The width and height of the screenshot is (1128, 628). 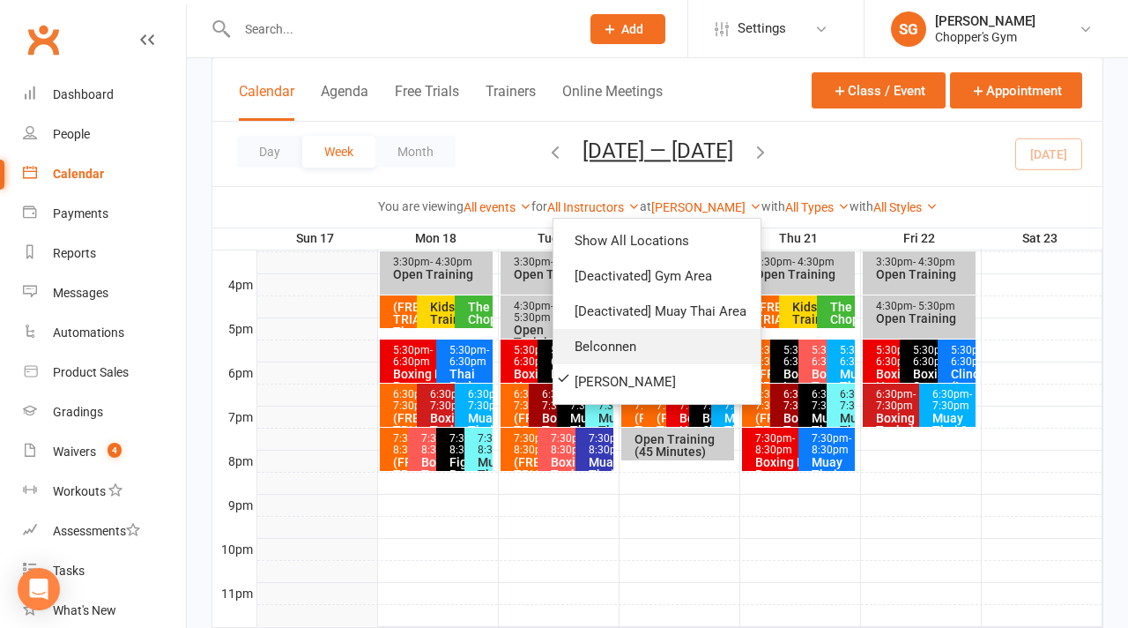 I want to click on th: Sun 17, so click(x=316, y=238).